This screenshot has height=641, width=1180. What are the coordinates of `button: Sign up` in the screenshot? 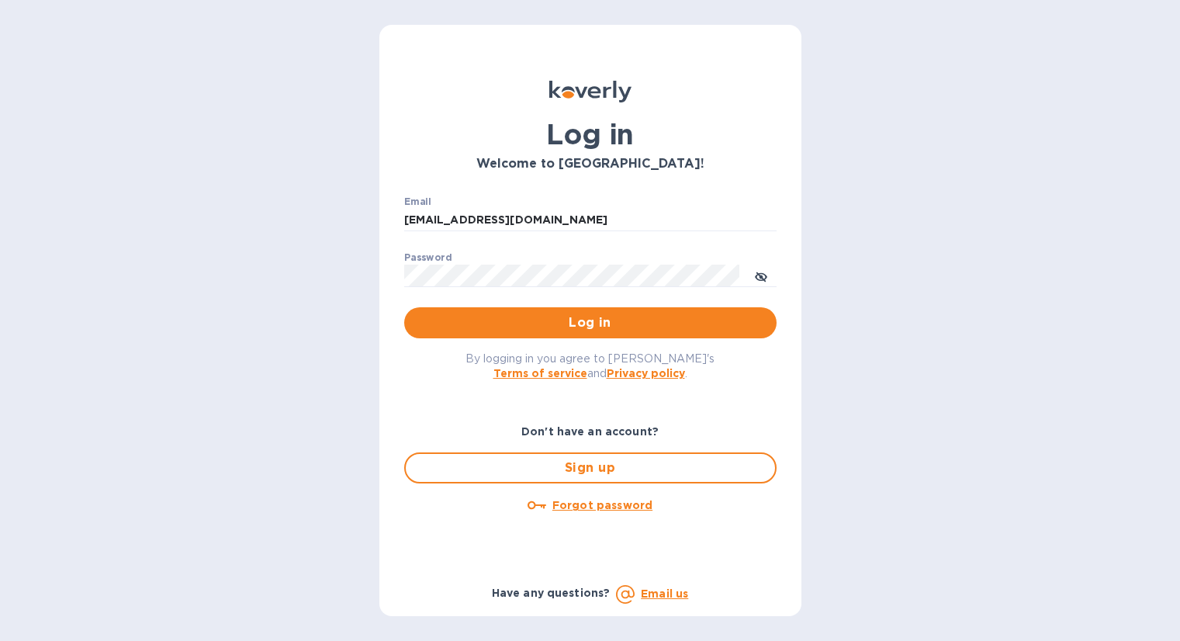 It's located at (590, 468).